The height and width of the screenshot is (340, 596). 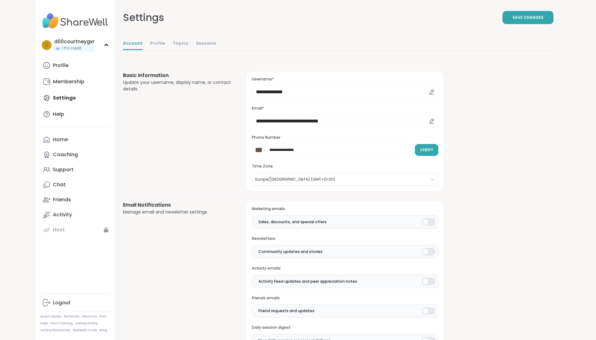 What do you see at coordinates (345, 137) in the screenshot?
I see `h3: Phone Number` at bounding box center [345, 137].